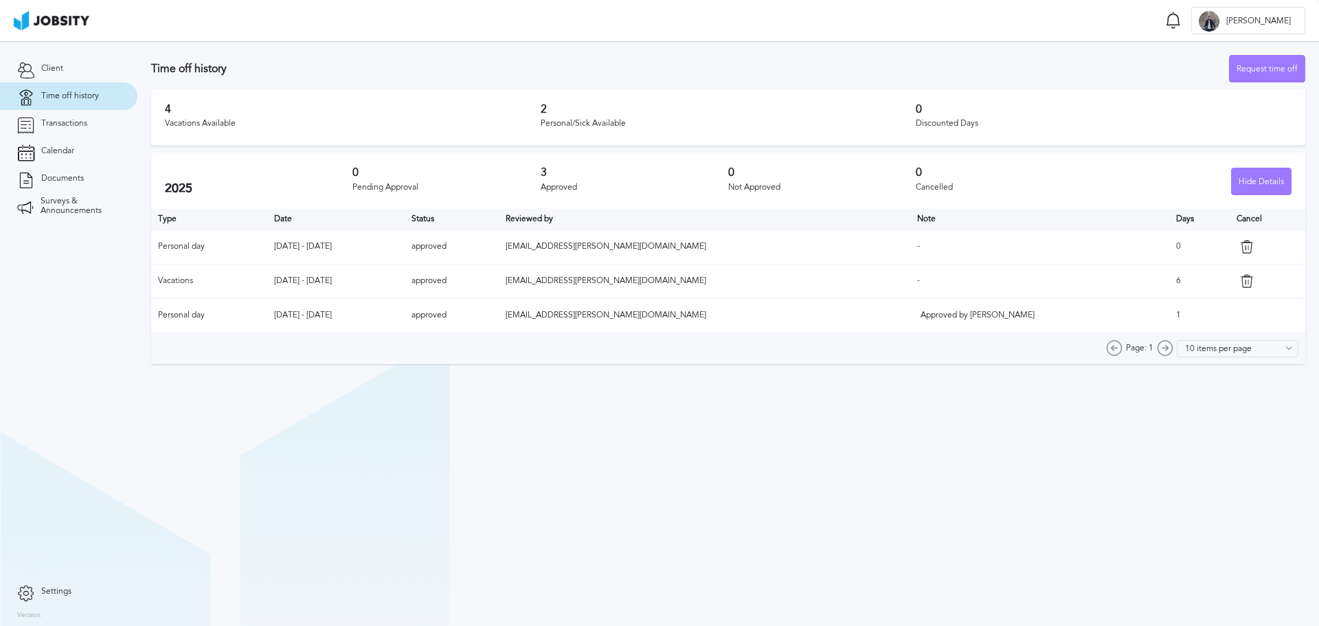 The width and height of the screenshot is (1319, 626). What do you see at coordinates (1266, 69) in the screenshot?
I see `div: Request time off` at bounding box center [1266, 69].